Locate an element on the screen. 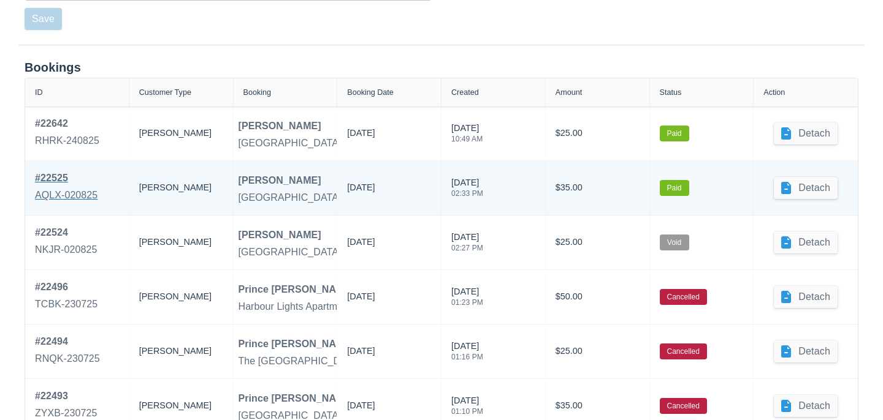  div: RNQK-230725 is located at coordinates (67, 359).